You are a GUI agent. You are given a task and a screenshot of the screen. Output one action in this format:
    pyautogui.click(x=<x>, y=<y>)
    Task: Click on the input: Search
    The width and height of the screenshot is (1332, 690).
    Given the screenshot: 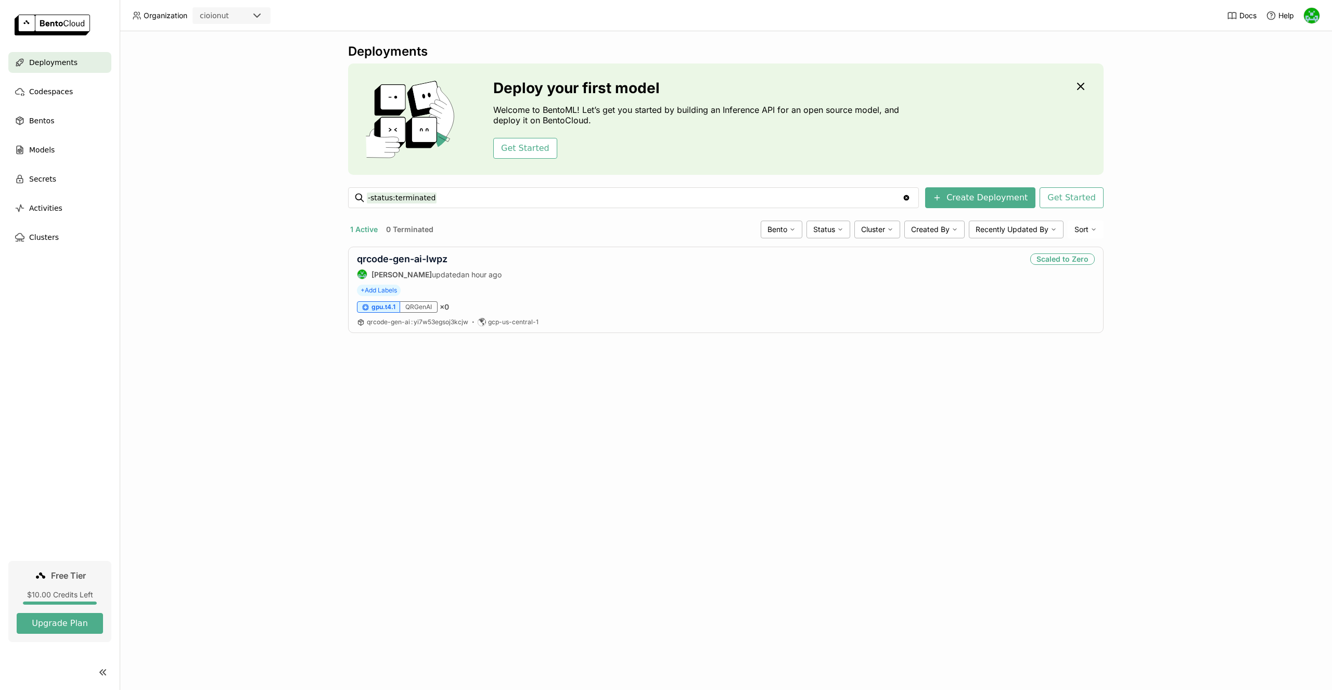 What is the action you would take?
    pyautogui.click(x=634, y=198)
    